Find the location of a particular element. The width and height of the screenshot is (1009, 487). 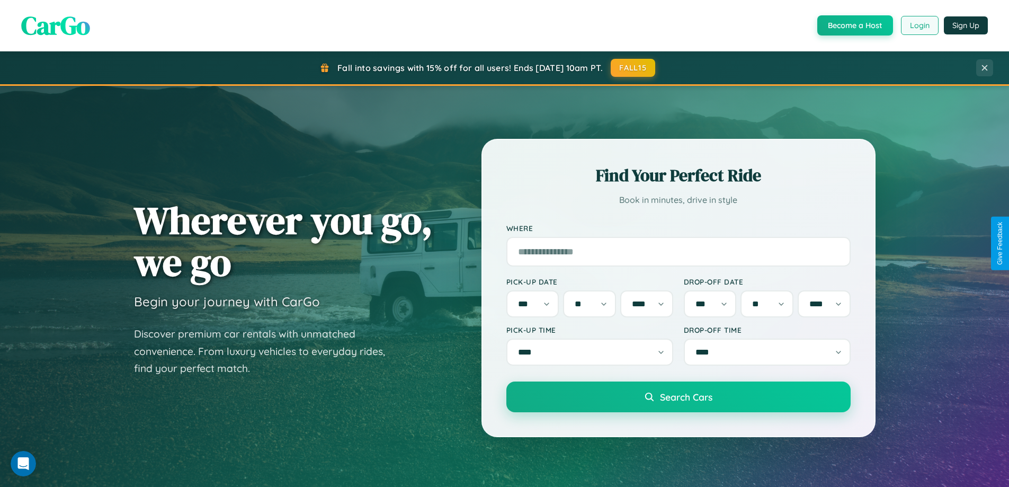

h3: Begin your journey with CarGo is located at coordinates (227, 301).